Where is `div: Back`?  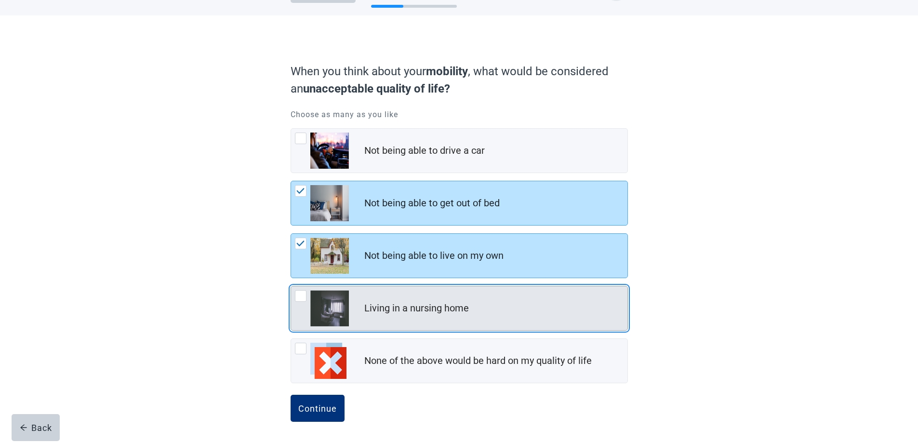
div: Back is located at coordinates (36, 427).